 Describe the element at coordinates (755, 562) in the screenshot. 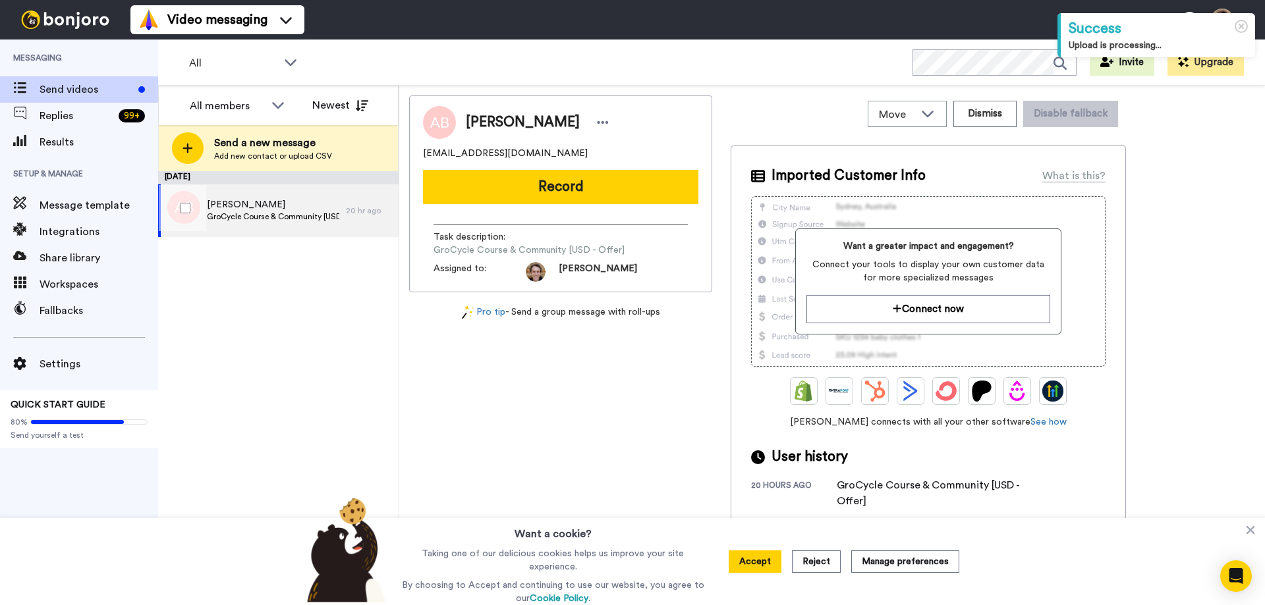

I see `button: Accept` at that location.